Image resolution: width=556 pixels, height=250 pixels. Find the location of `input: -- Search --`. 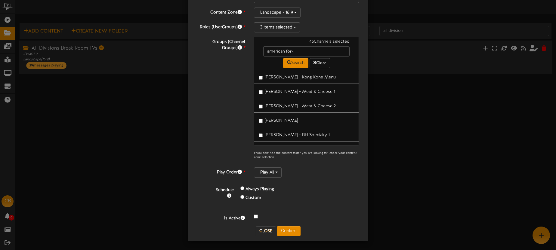

input: -- Search -- is located at coordinates (306, 51).